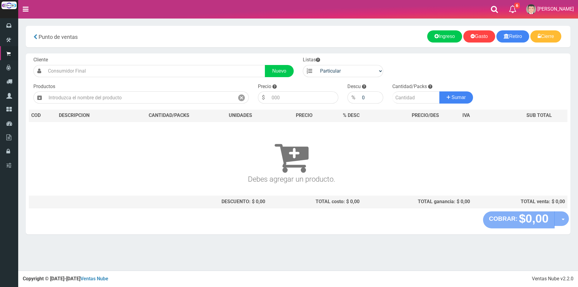  I want to click on a: Ingreso, so click(445, 36).